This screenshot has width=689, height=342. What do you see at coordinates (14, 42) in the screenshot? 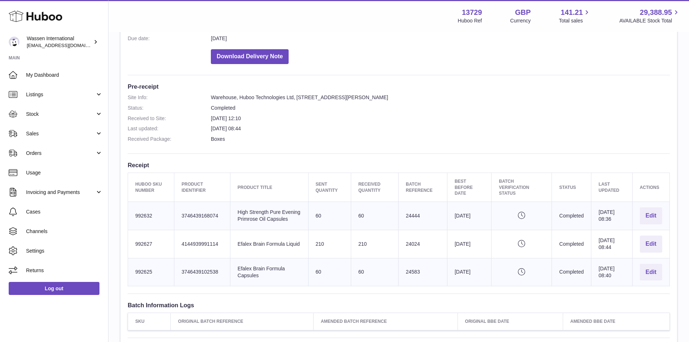
I see `img: internationalsupplychain@wassen.com` at bounding box center [14, 42].